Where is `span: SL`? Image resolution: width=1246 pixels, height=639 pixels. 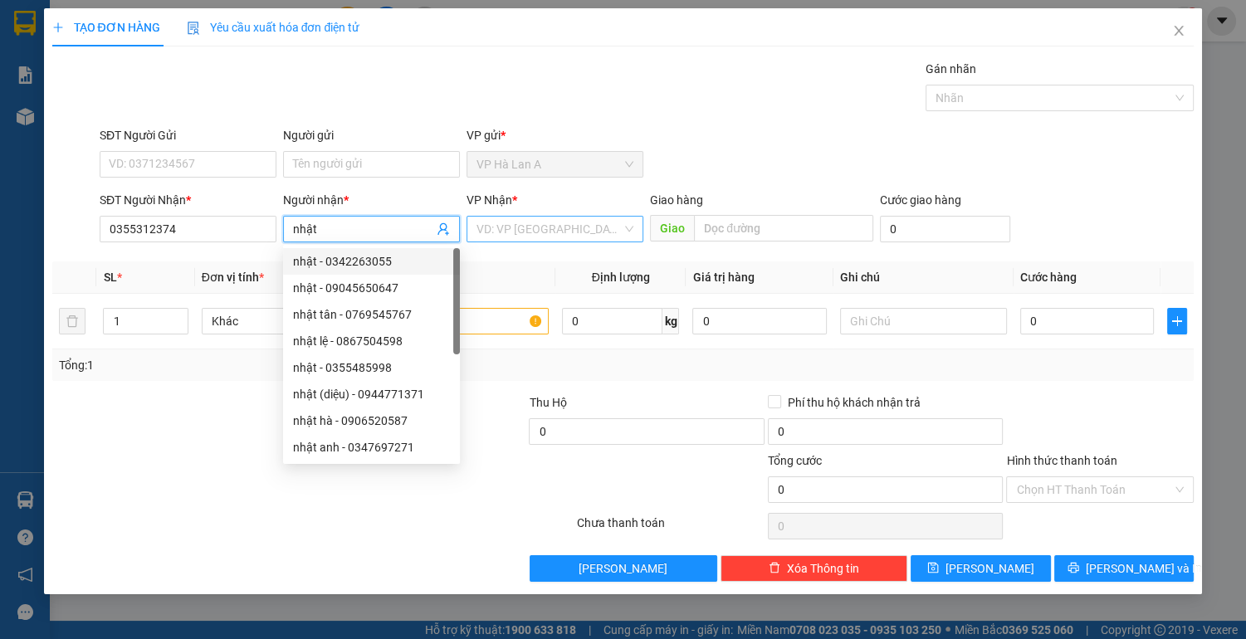 span: SL is located at coordinates (110, 277).